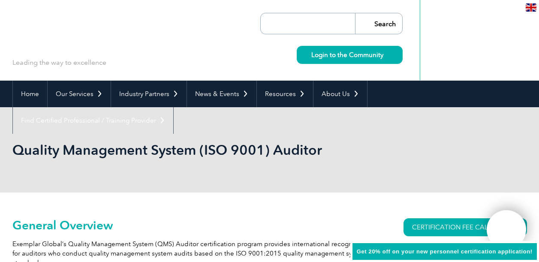  What do you see at coordinates (222, 94) in the screenshot?
I see `a: News & Events` at bounding box center [222, 94].